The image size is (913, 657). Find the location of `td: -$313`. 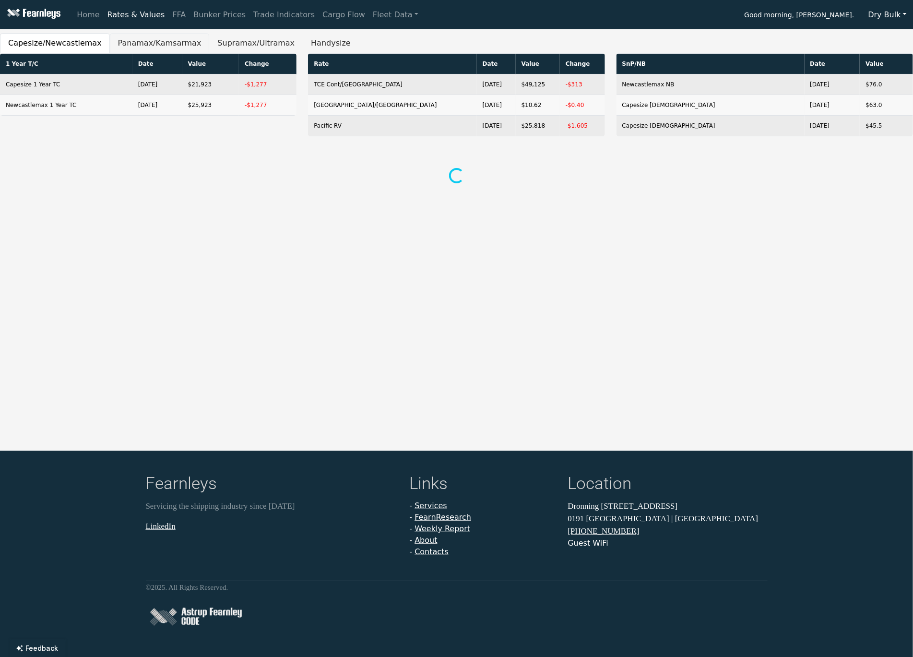

td: -$313 is located at coordinates (583, 84).